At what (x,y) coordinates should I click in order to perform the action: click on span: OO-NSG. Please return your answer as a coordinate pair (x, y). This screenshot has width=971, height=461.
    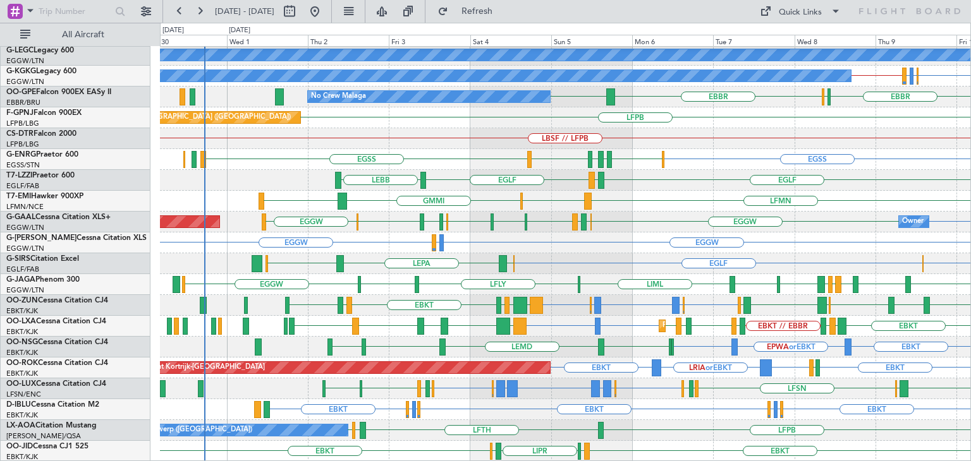
    Looking at the image, I should click on (22, 343).